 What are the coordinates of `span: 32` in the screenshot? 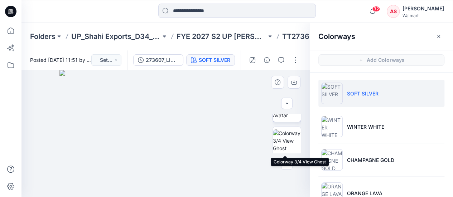 It's located at (376, 9).